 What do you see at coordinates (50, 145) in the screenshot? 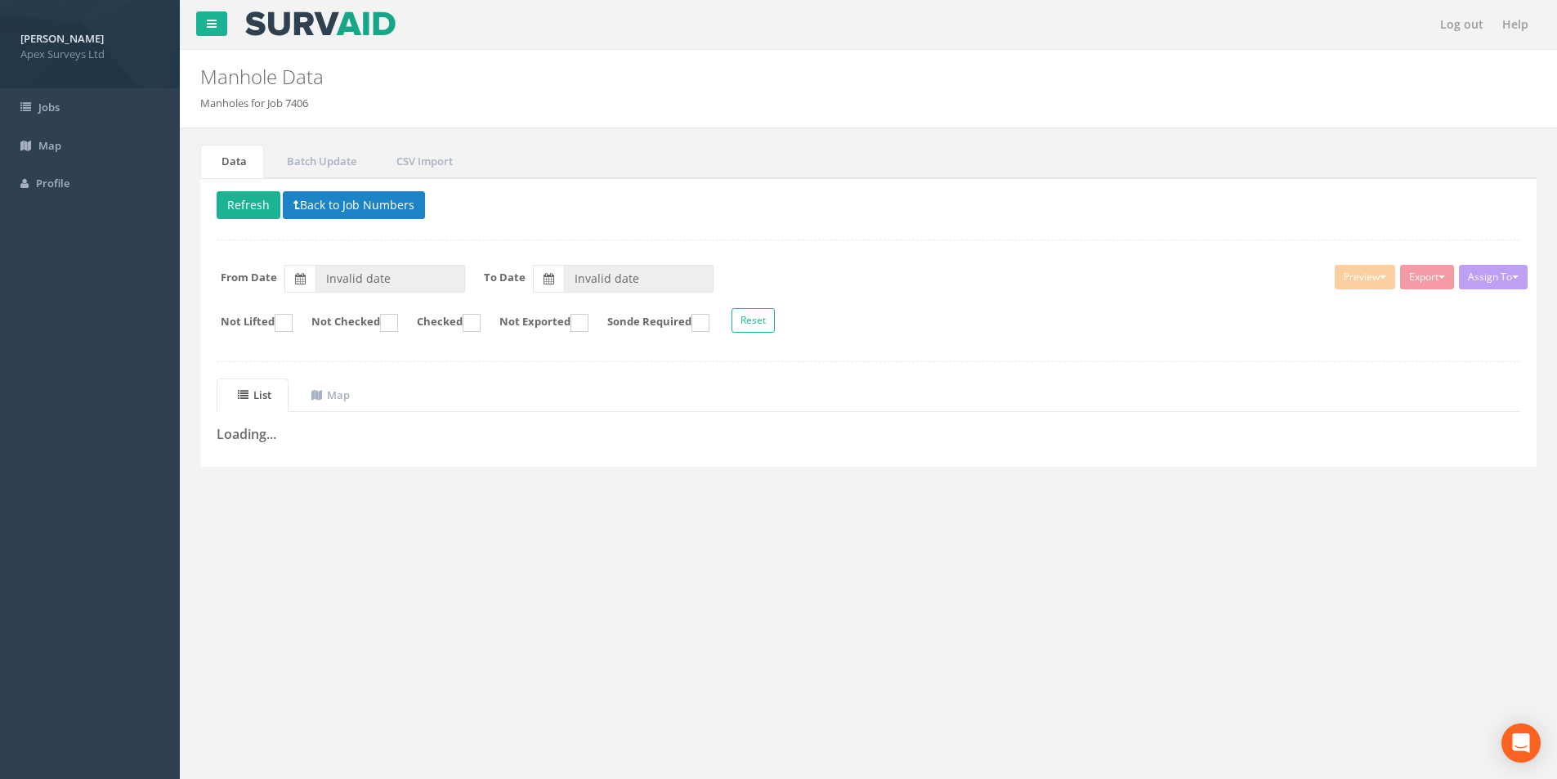
I see `span: Map` at bounding box center [50, 145].